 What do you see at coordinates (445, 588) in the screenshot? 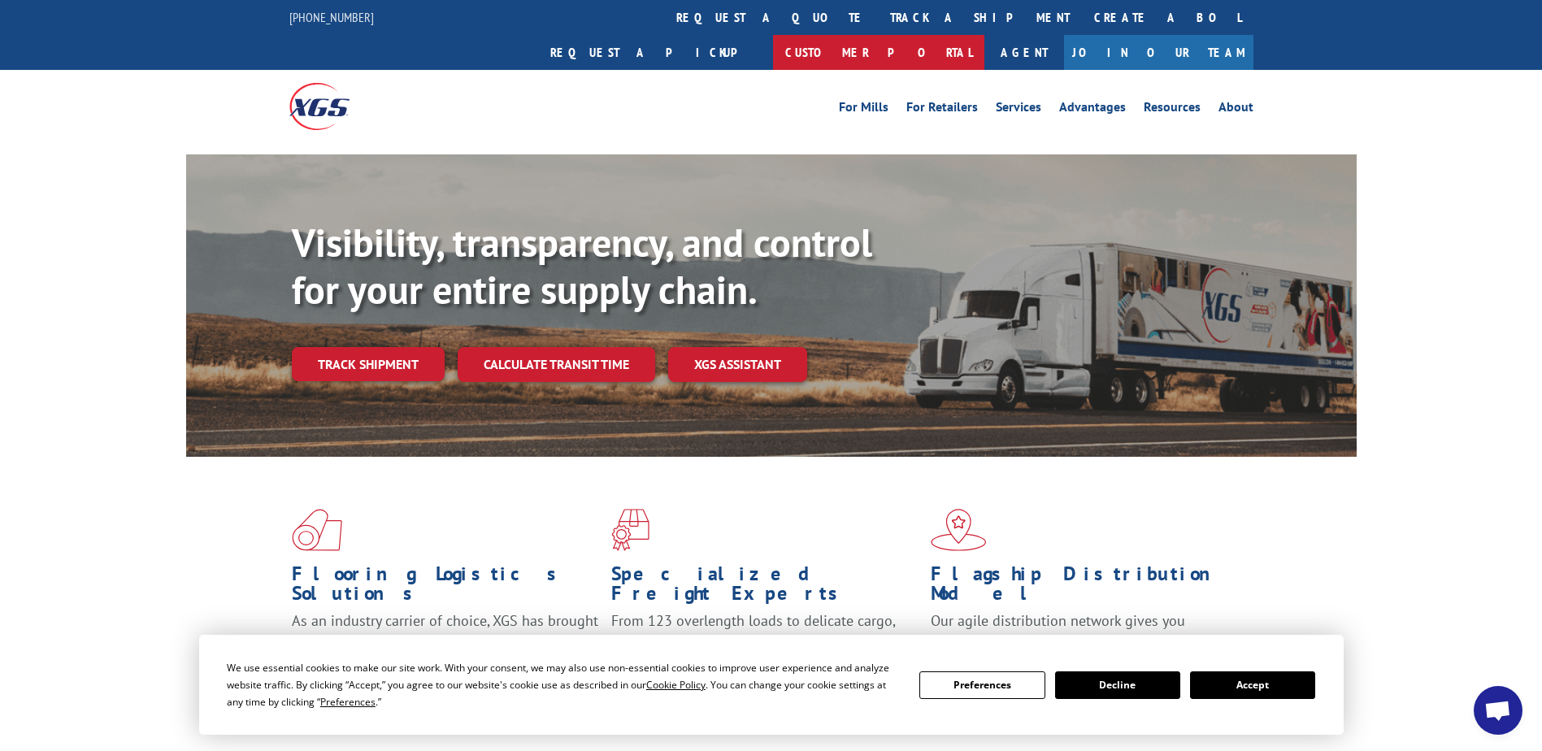
I see `h1: Flooring Logistics Solutions` at bounding box center [445, 588].